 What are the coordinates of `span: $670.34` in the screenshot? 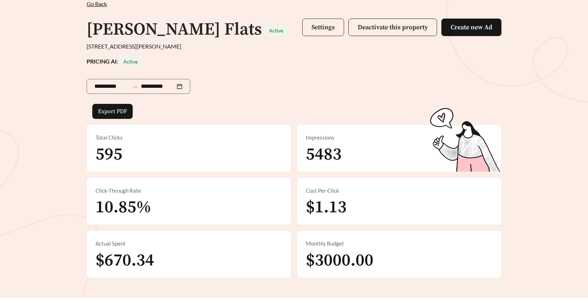 It's located at (125, 261).